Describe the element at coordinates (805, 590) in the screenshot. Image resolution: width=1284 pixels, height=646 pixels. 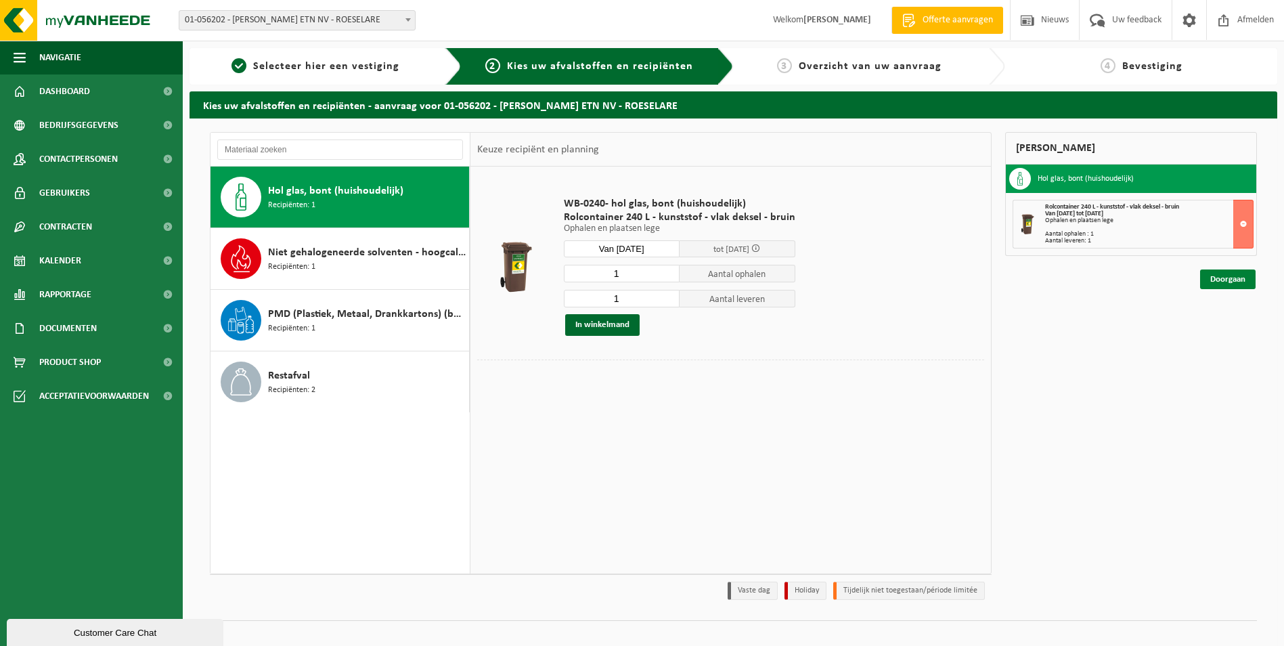
I see `li: Holiday` at that location.